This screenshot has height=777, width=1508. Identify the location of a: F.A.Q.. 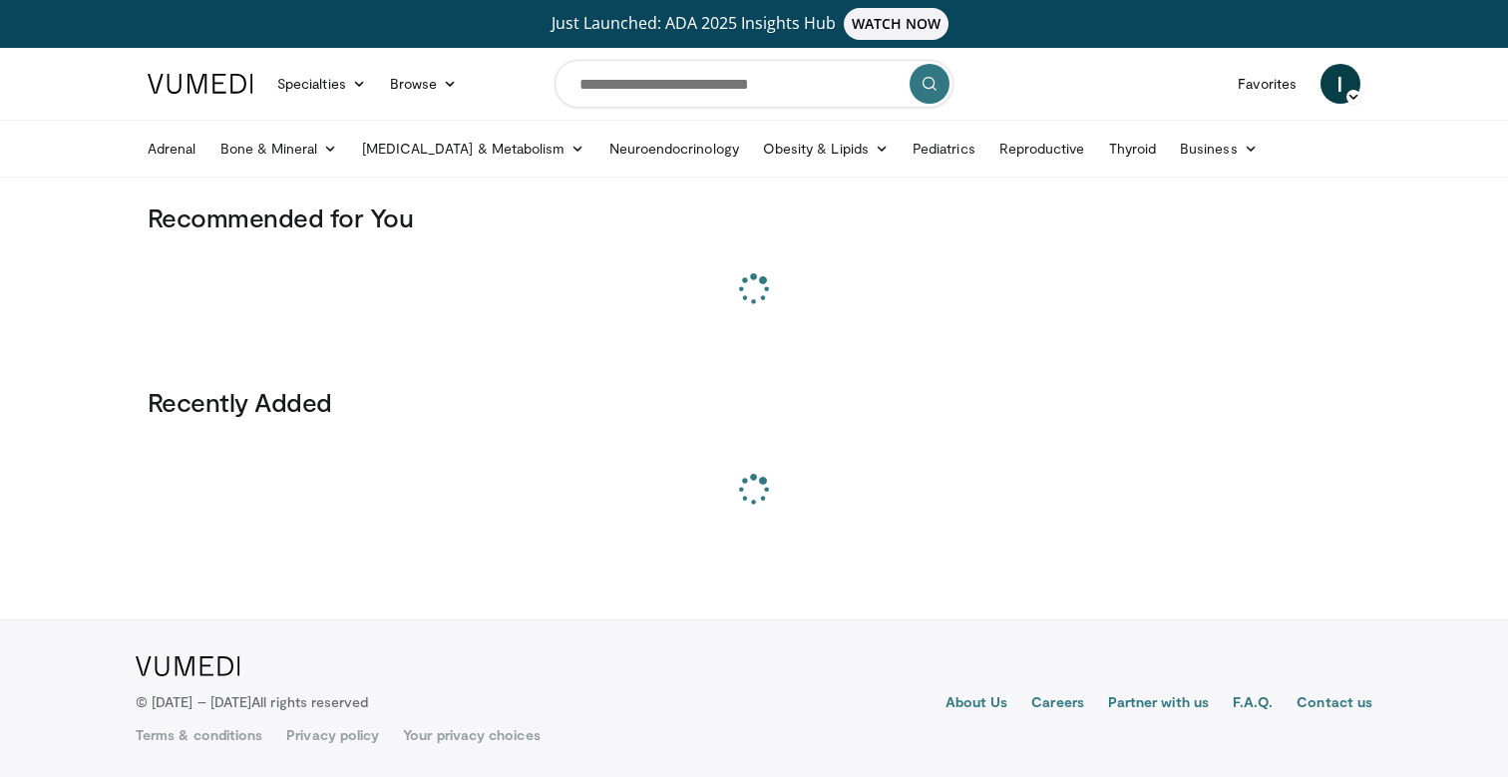
(1252, 704).